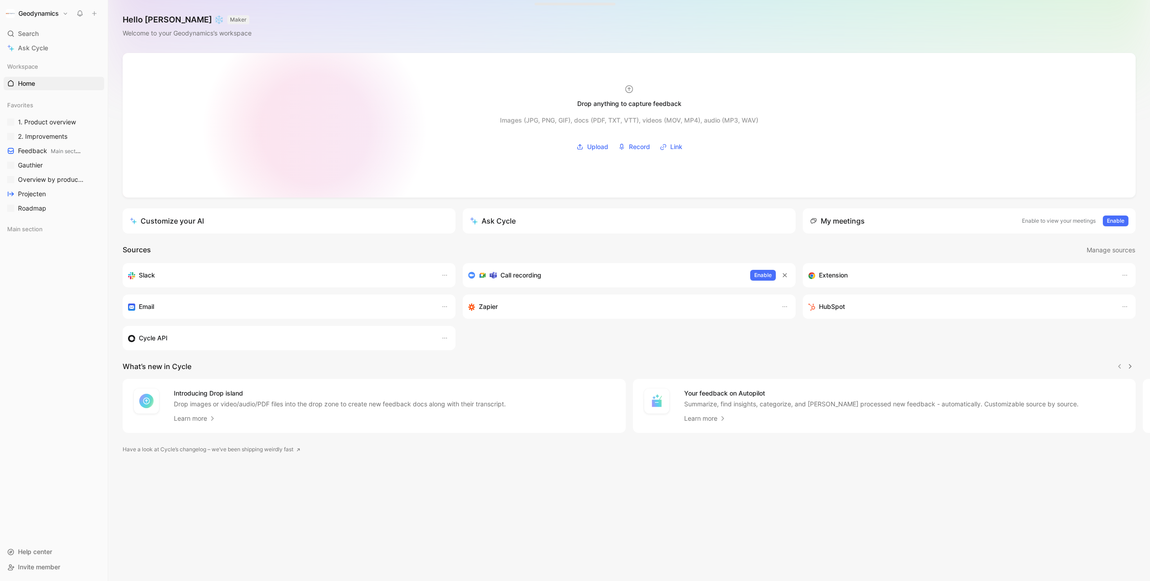 This screenshot has width=1150, height=581. What do you see at coordinates (32, 194) in the screenshot?
I see `span: Projecten` at bounding box center [32, 194].